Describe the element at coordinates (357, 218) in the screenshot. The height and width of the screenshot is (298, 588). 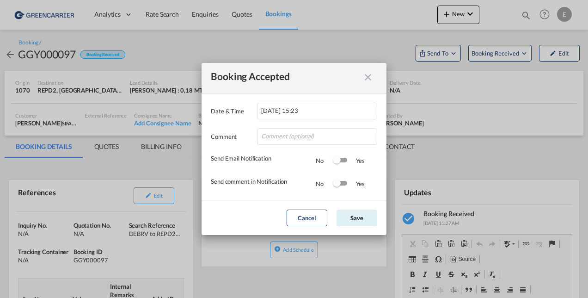
I see `button: Save` at that location.